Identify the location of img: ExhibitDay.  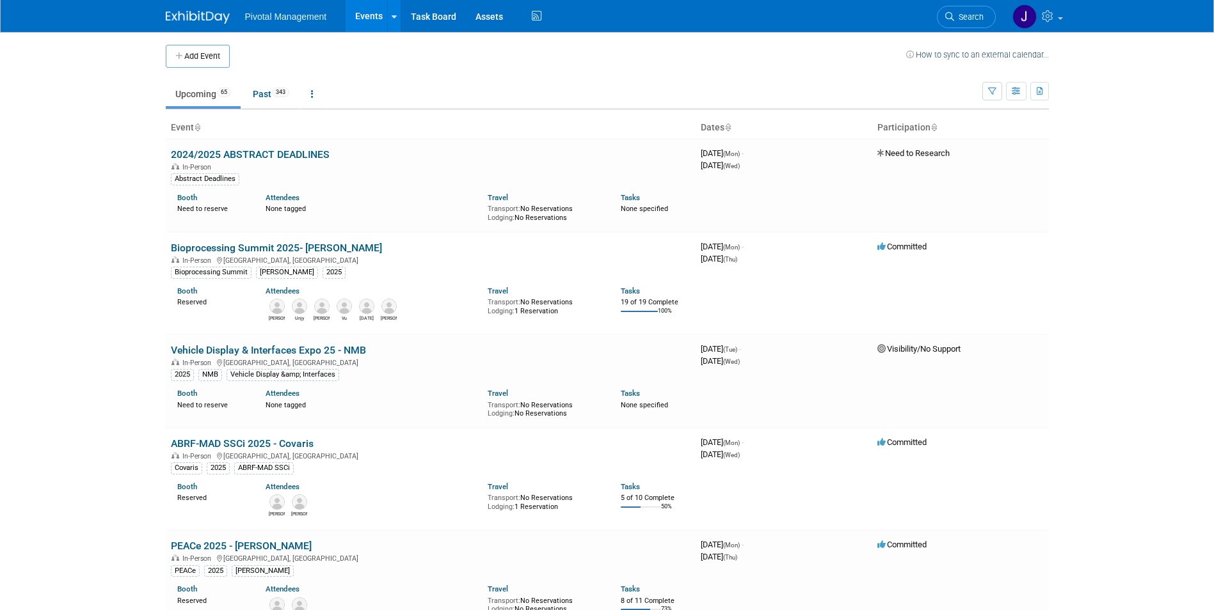
(198, 17).